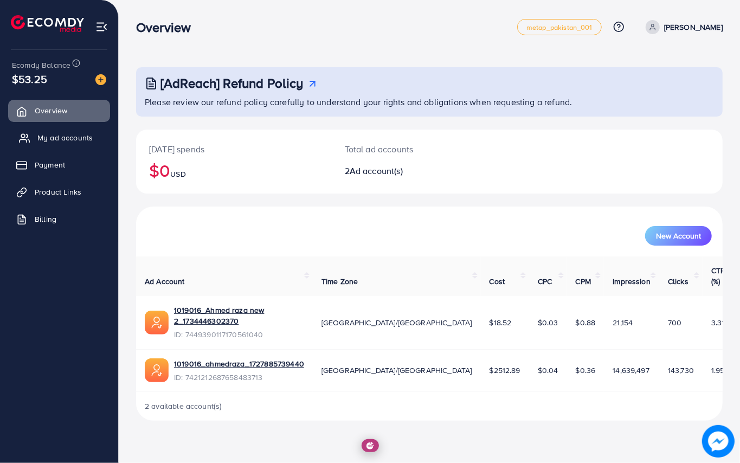  Describe the element at coordinates (339, 281) in the screenshot. I see `span: Time Zone` at that location.